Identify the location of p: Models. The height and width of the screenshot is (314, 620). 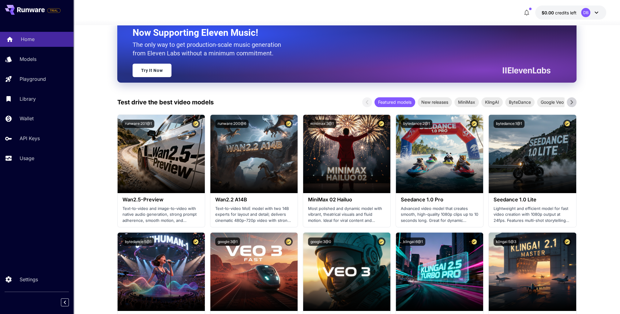
(28, 59).